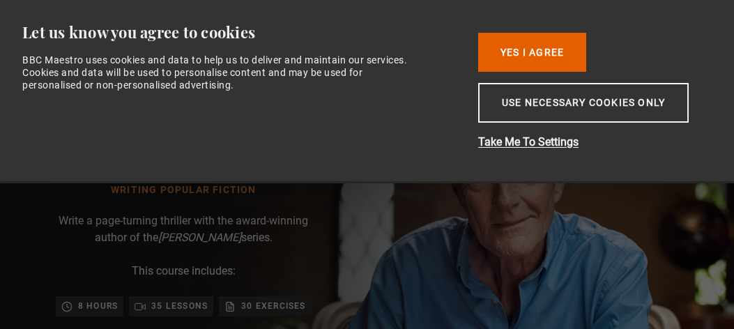 This screenshot has height=329, width=734. I want to click on button: Use necessary cookies only, so click(583, 102).